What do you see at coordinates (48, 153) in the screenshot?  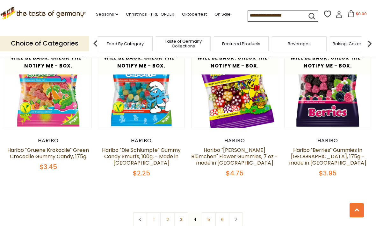 I see `a: Haribo "Gruene Krokodile" Green Crocodile Gummy Candy, 175g` at bounding box center [48, 153].